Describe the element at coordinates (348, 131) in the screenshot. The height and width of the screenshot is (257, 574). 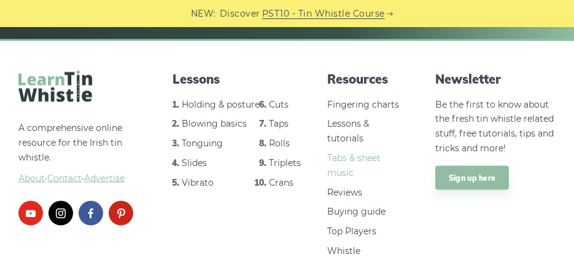
I see `a: Lessons & tutorials` at that location.